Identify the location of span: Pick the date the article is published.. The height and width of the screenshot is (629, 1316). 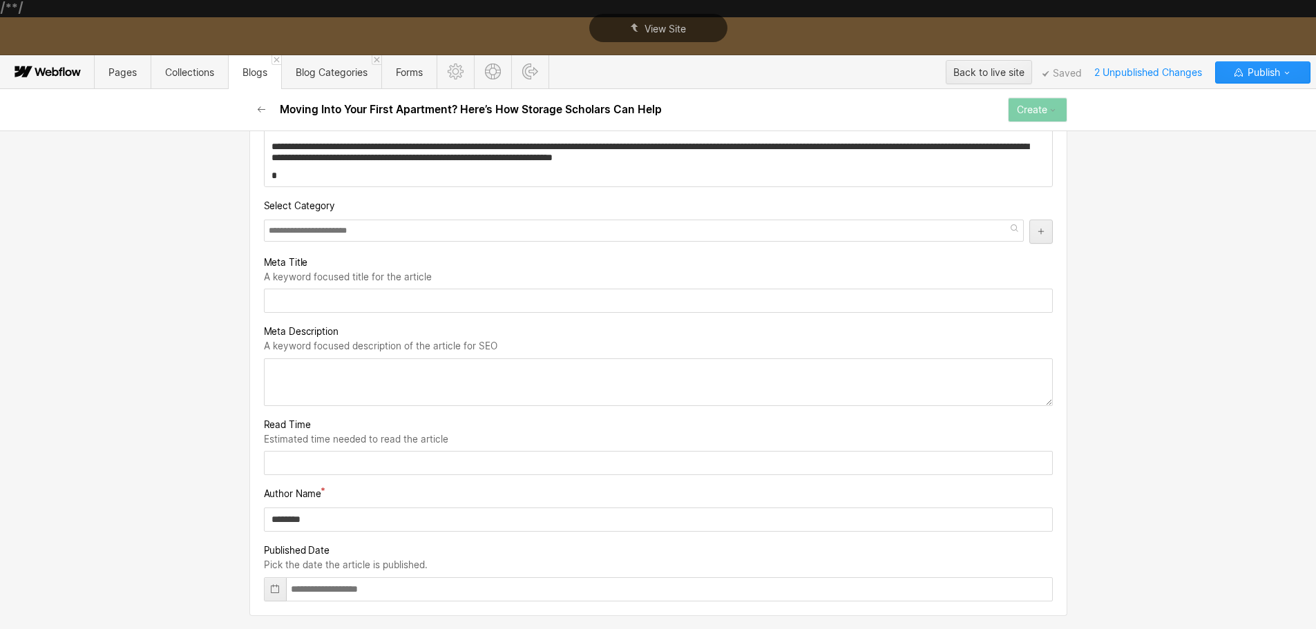
(345, 565).